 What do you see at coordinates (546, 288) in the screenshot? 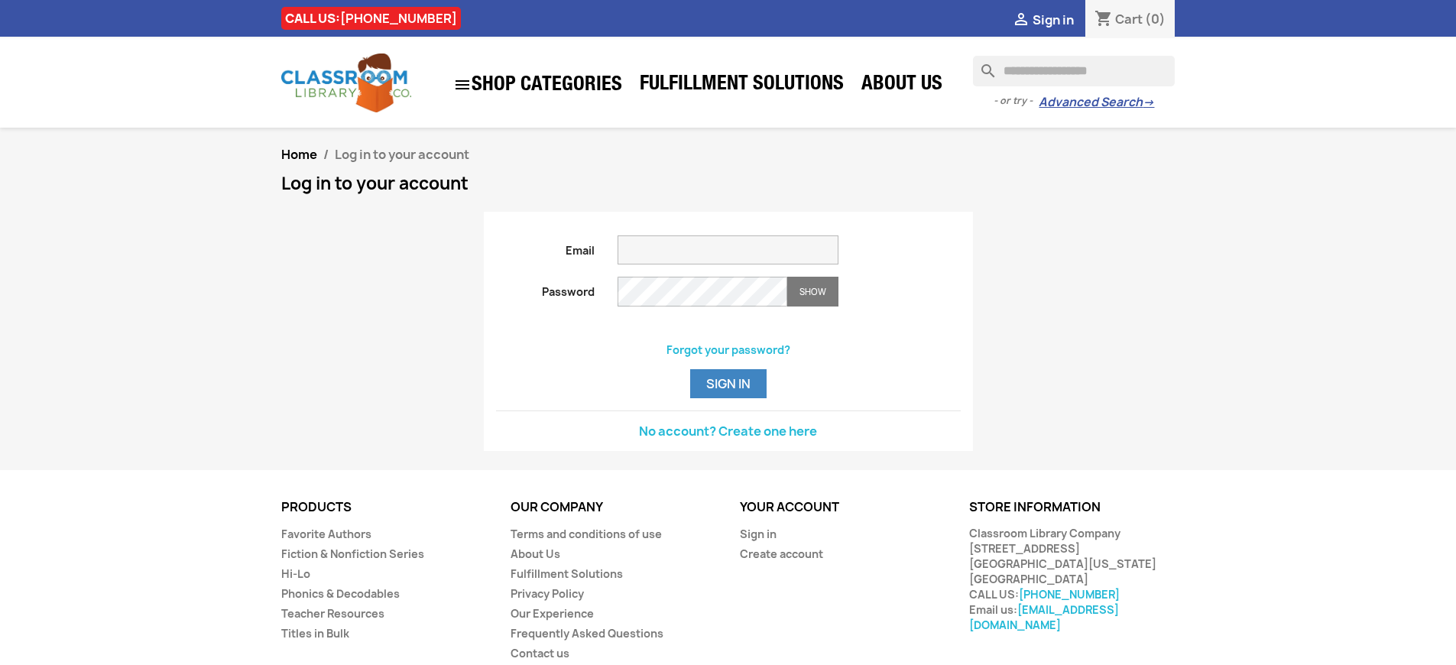
I see `label: Password` at bounding box center [546, 288].